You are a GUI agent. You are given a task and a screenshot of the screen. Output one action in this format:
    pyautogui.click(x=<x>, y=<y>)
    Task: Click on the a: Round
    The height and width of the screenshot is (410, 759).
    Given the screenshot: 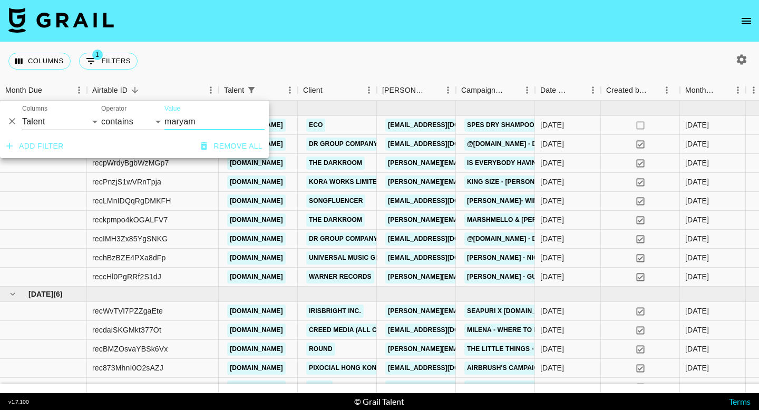 What is the action you would take?
    pyautogui.click(x=321, y=349)
    